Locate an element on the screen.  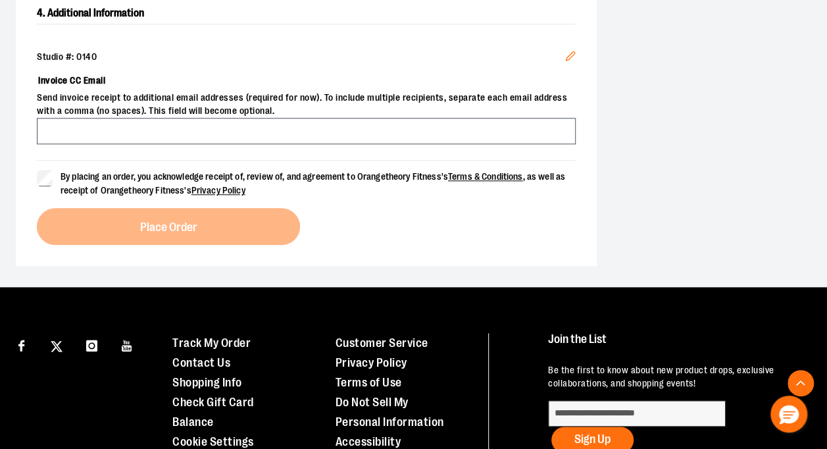
button: Edit is located at coordinates (571, 58).